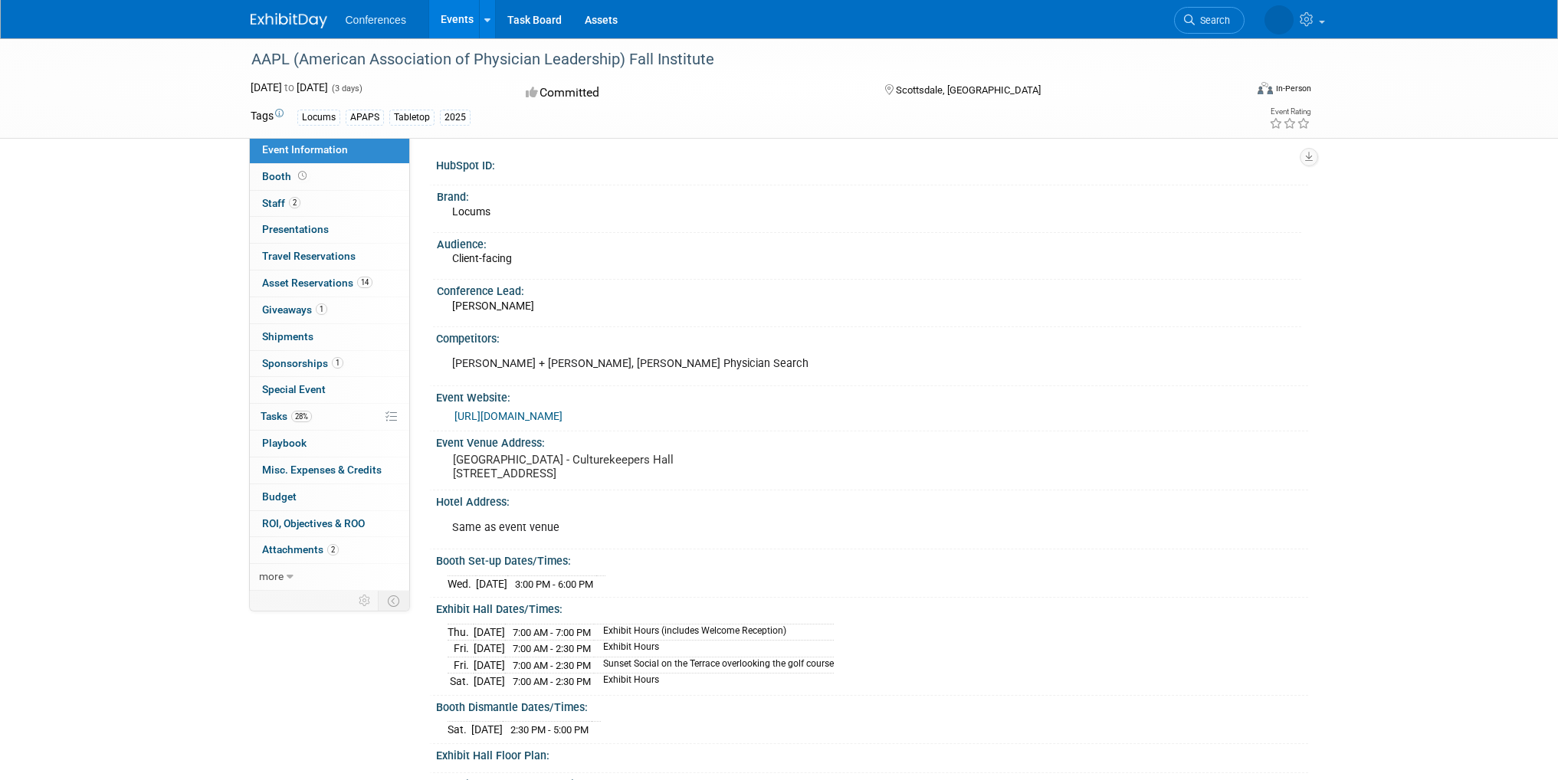  I want to click on span: Client-facing, so click(482, 258).